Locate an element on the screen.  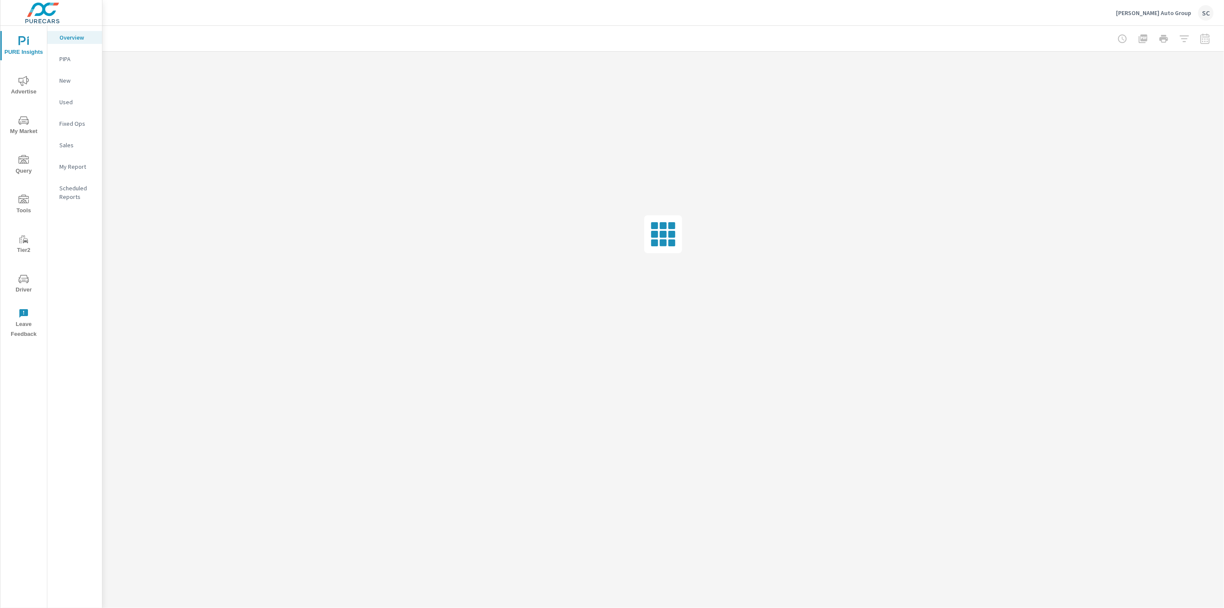
div: Scheduled Reports is located at coordinates (74, 192).